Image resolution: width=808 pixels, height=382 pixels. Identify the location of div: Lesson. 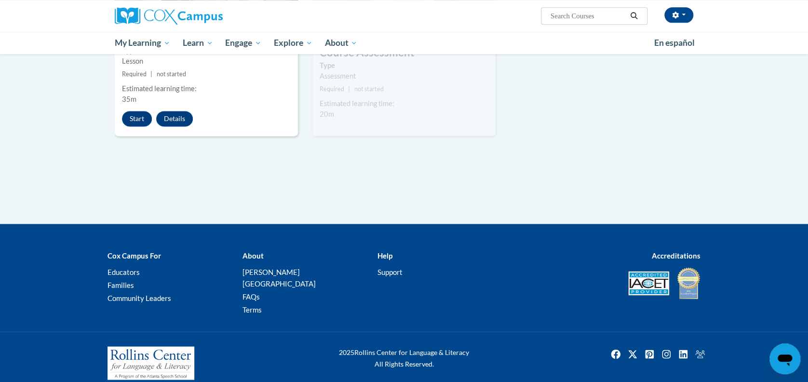
(206, 61).